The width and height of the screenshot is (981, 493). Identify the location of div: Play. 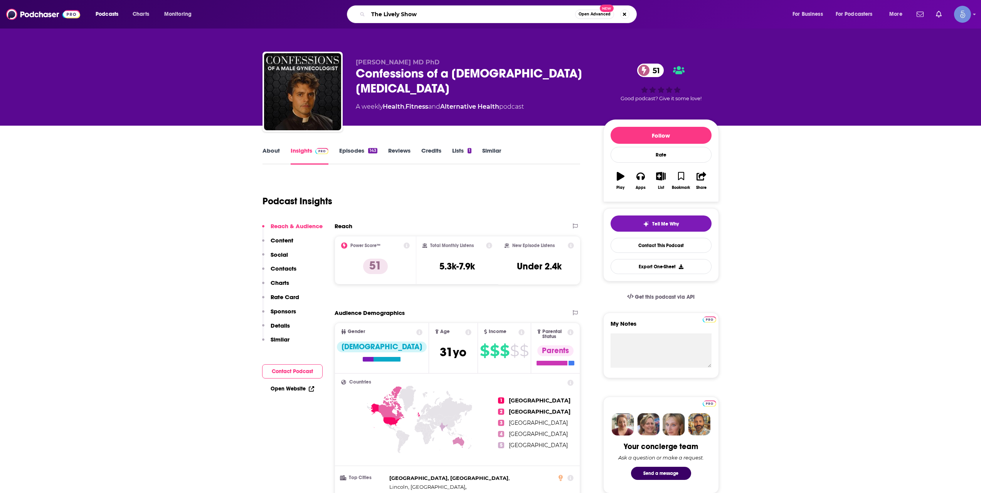
(620, 188).